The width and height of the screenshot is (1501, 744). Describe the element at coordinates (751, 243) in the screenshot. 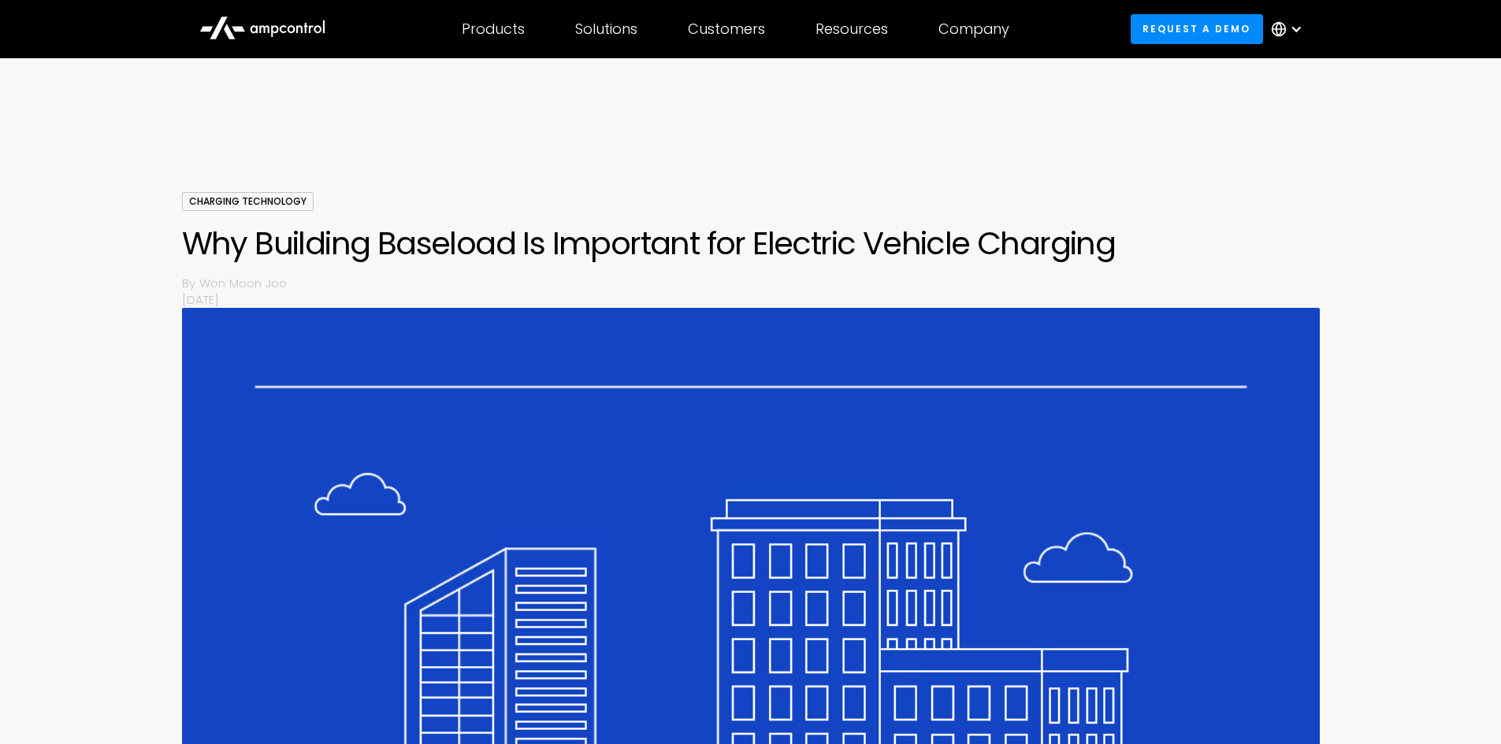

I see `h1: Why Building Baseload Is Important for Electric Vehicle Charging` at that location.